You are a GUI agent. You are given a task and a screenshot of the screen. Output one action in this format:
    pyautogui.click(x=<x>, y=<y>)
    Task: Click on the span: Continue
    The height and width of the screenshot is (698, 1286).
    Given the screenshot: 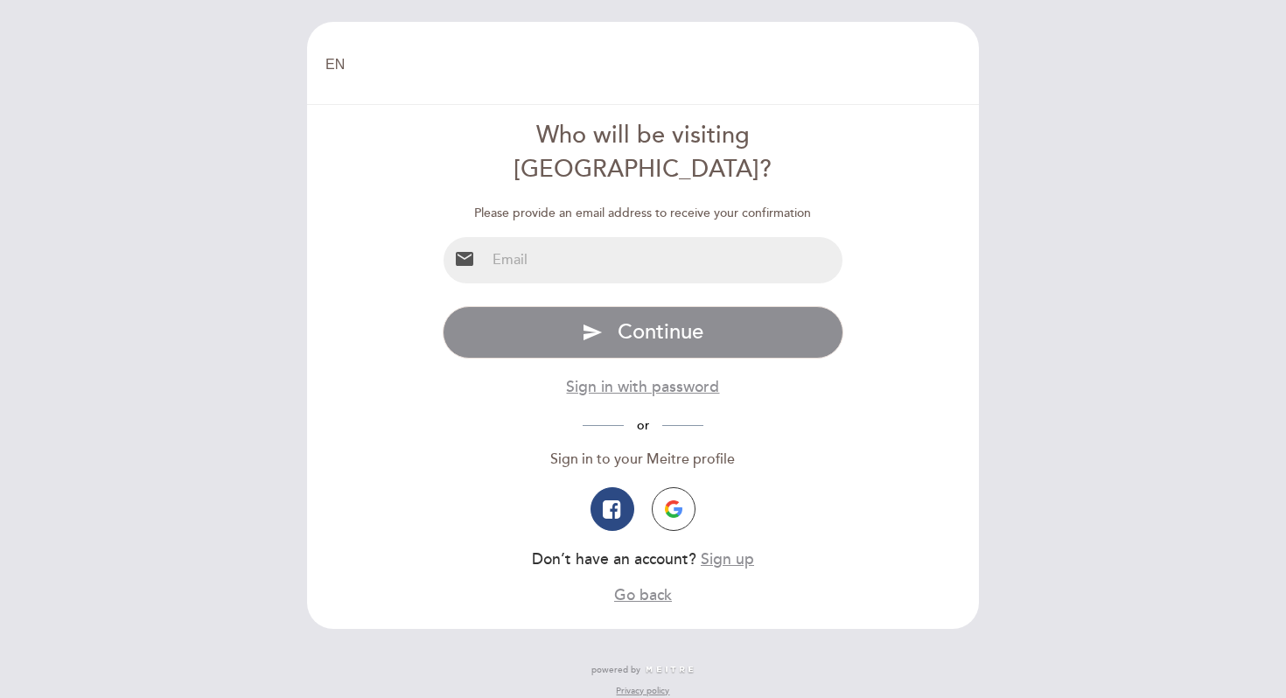 What is the action you would take?
    pyautogui.click(x=661, y=332)
    